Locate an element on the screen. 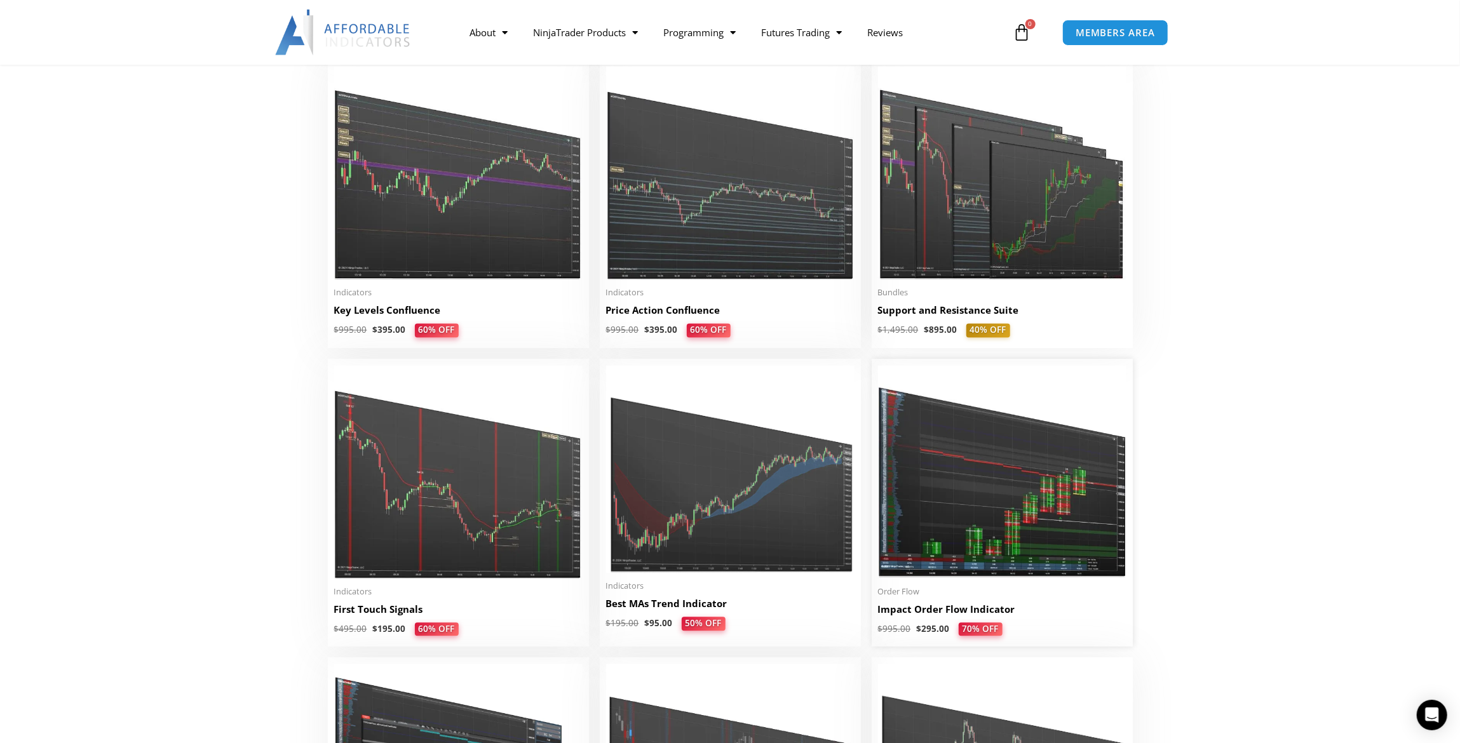 The image size is (1460, 743). bdi: 895.00 is located at coordinates (941, 330).